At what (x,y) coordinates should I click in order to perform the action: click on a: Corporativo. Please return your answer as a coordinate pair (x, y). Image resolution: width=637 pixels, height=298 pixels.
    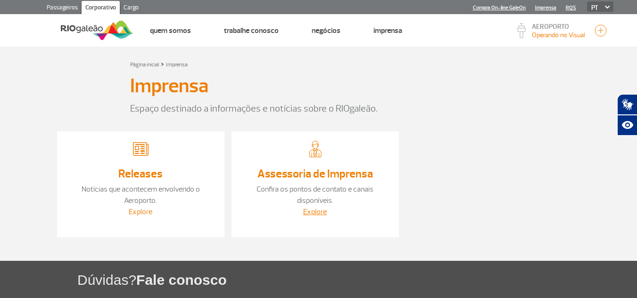
    Looking at the image, I should click on (100, 8).